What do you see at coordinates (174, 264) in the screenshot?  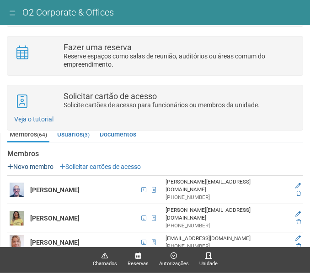 I see `span: Autorizações` at bounding box center [174, 264].